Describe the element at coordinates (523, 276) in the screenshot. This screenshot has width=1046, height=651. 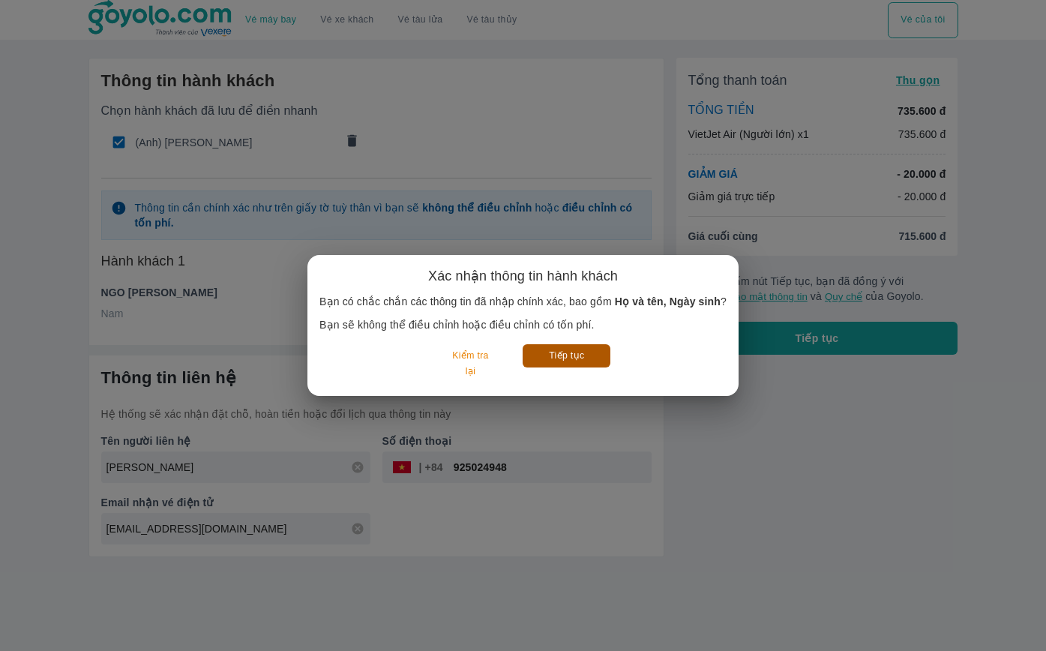
I see `h6: Xác nhận thông tin hành khách` at that location.